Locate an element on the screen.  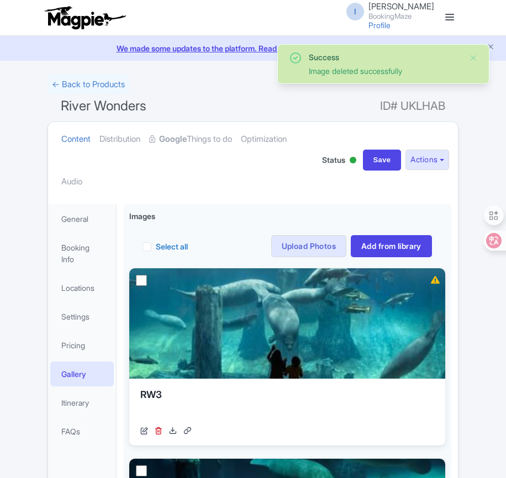
span: River Wonders is located at coordinates (103, 105).